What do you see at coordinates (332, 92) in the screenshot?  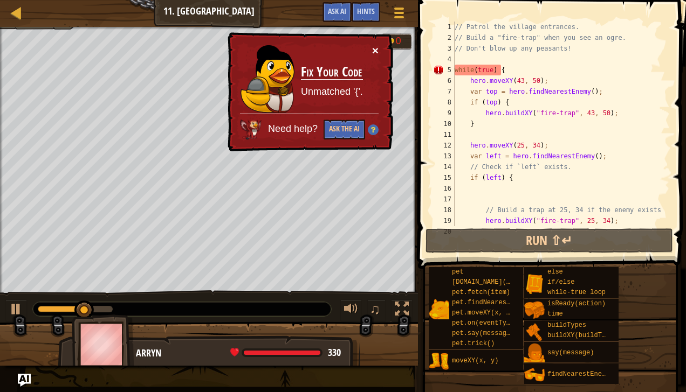 I see `p: Unmatched '{'.` at bounding box center [332, 92].